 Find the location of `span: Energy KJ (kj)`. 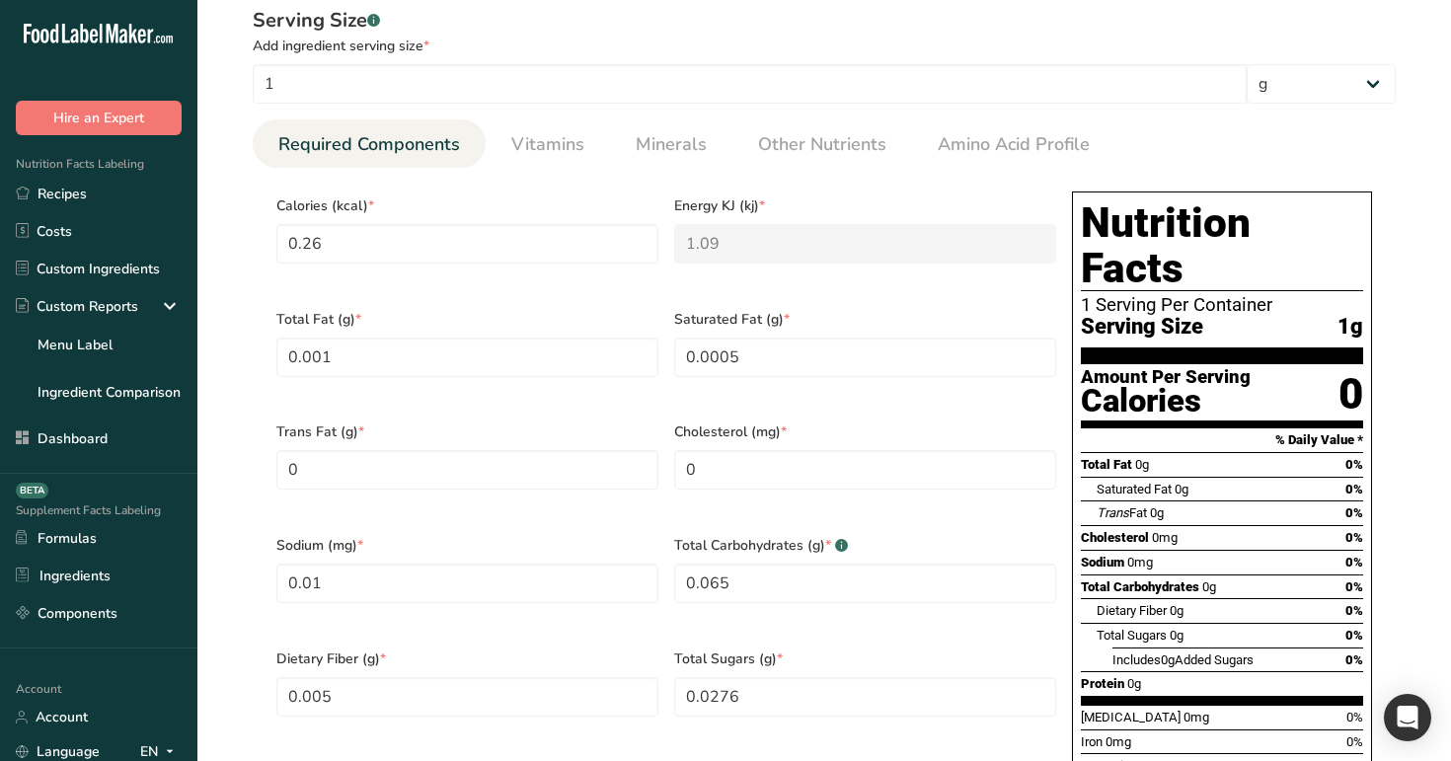

span: Energy KJ (kj) is located at coordinates (864, 205).